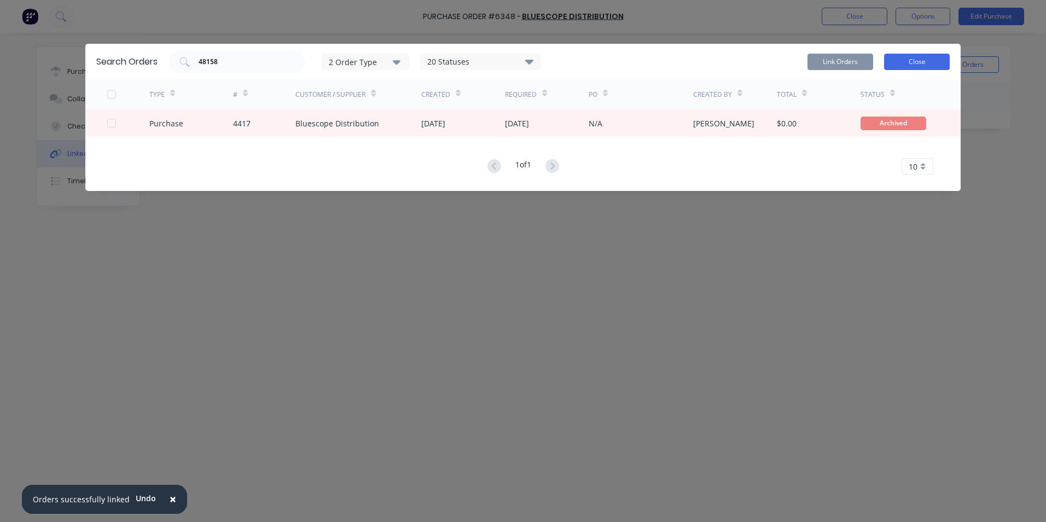 This screenshot has height=522, width=1046. I want to click on div: Status, so click(872, 95).